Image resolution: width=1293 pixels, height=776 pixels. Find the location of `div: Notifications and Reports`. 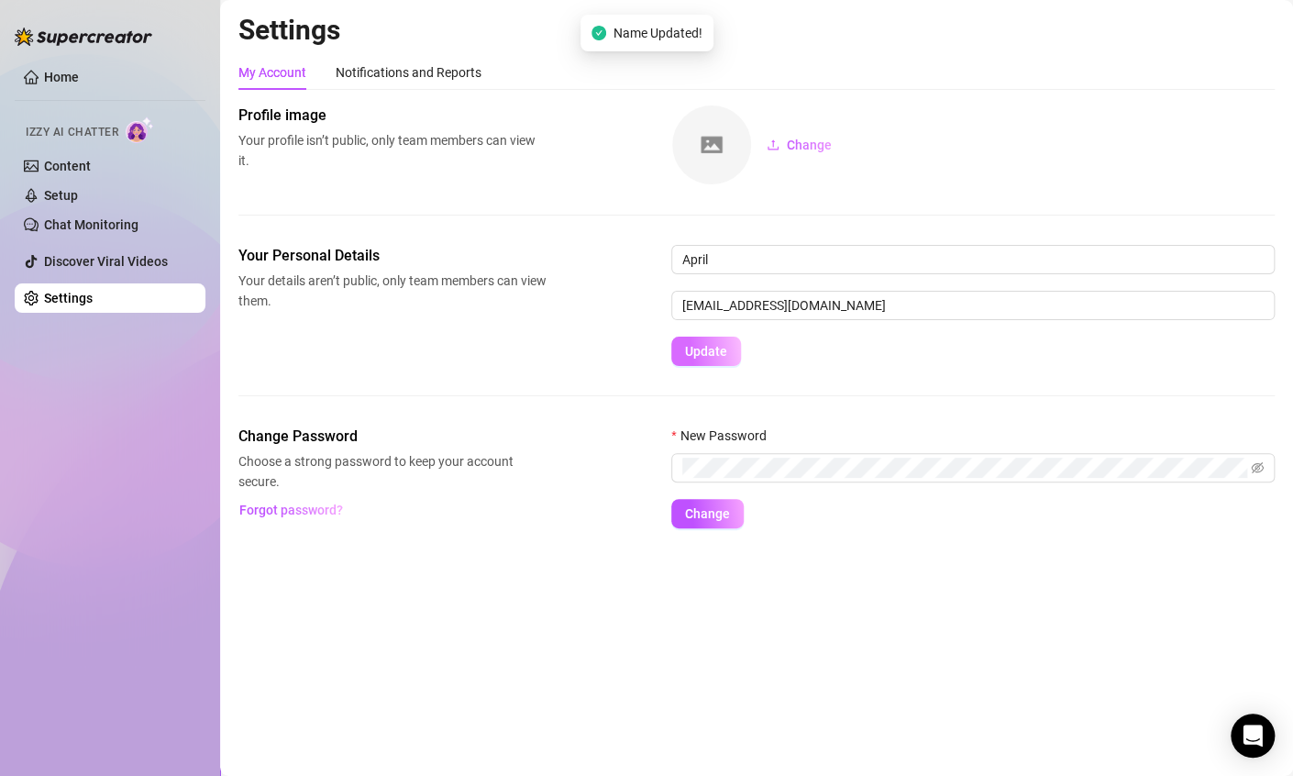

div: Notifications and Reports is located at coordinates (408, 72).